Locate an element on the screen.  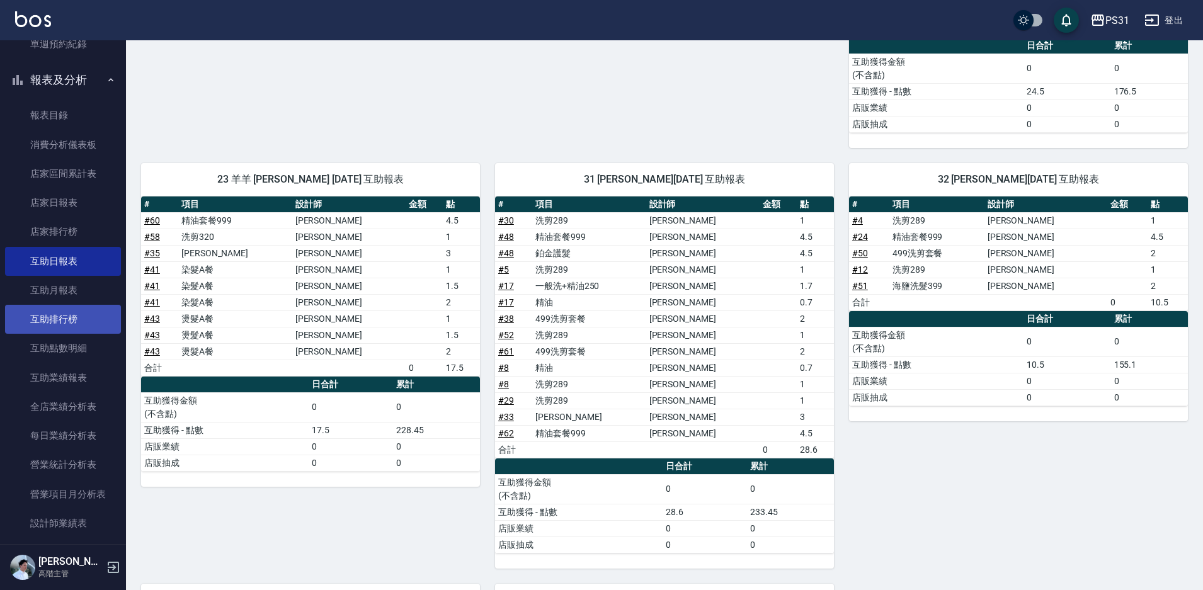
a: #60 is located at coordinates (152, 220).